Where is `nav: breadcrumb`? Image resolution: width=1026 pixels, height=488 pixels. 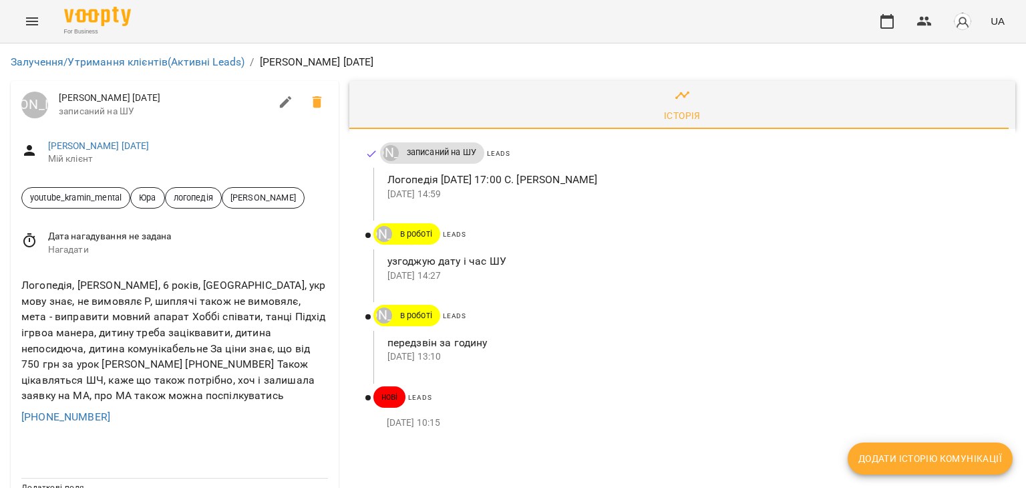
nav: breadcrumb is located at coordinates (513, 62).